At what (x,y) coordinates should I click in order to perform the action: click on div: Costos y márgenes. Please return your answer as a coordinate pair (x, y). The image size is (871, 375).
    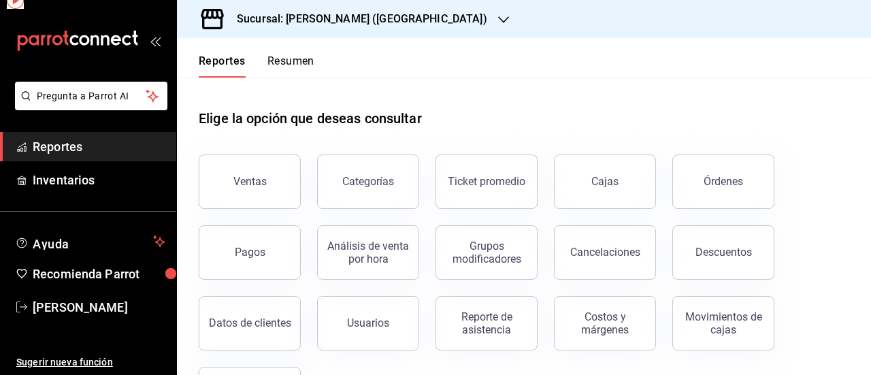
    Looking at the image, I should click on (605, 323).